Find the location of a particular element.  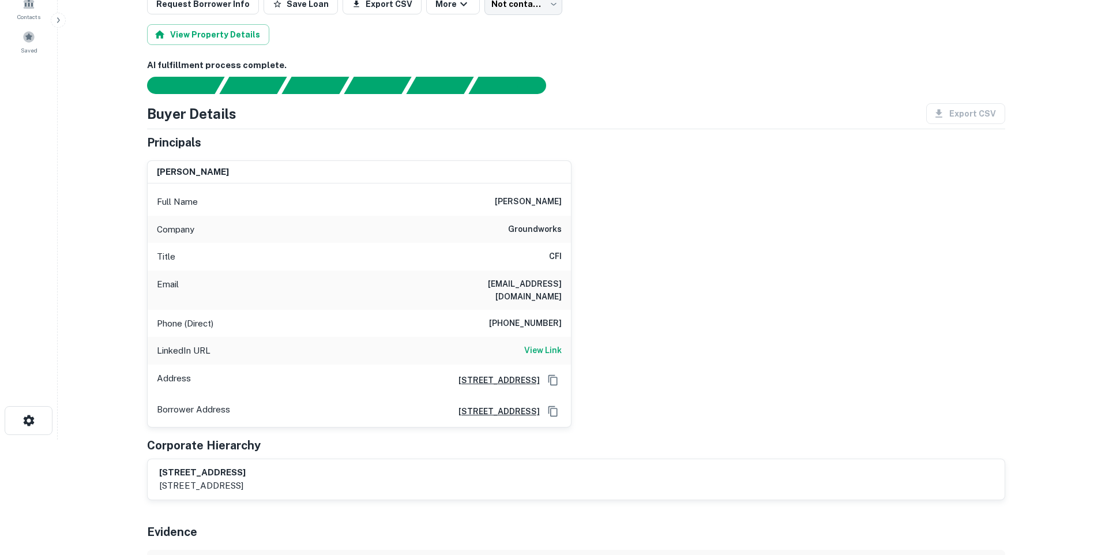

p: Title is located at coordinates (166, 257).